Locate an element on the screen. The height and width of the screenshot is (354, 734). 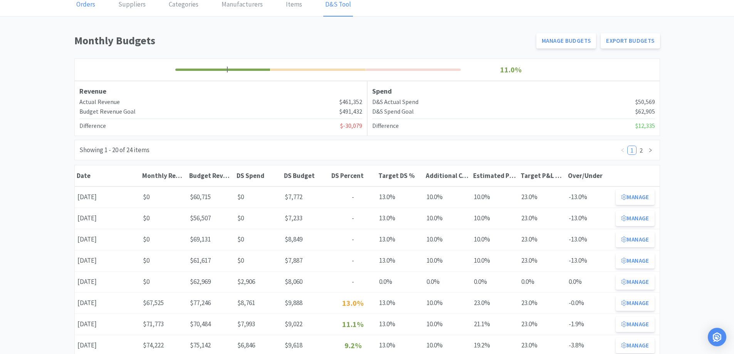
span: $8,060 is located at coordinates (293, 281).